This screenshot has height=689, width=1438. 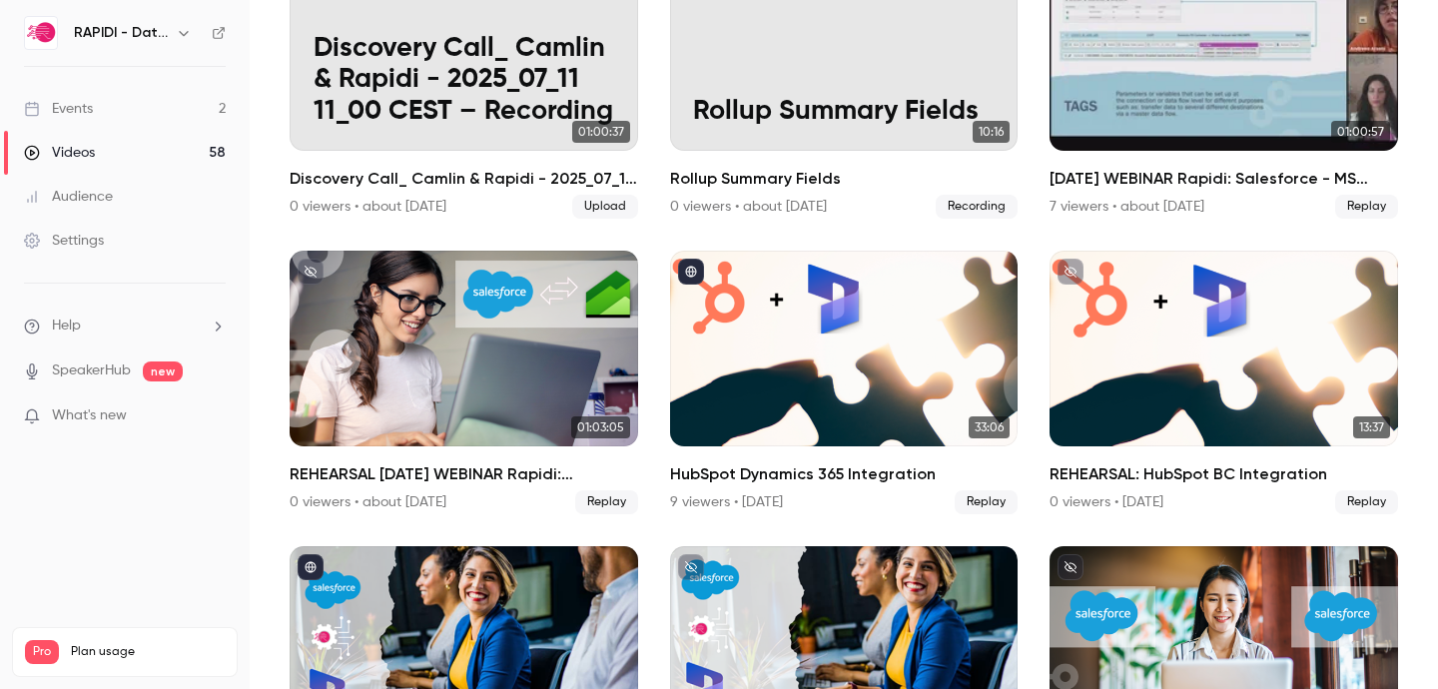 I want to click on span: 33:06, so click(x=988, y=427).